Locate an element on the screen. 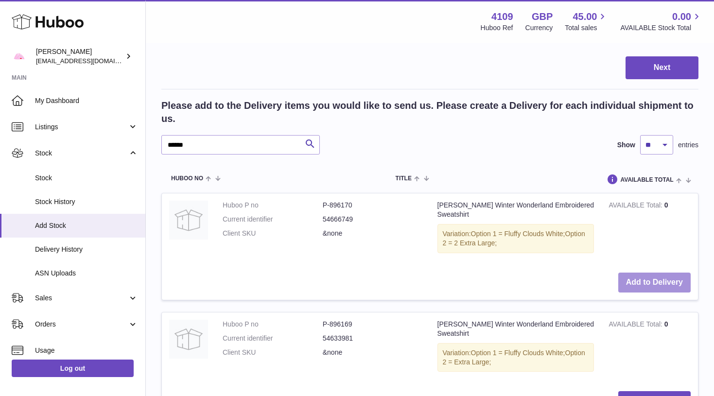  h2: Please add to the Delivery items you would like to send us. Please create a Delivery for each ind... is located at coordinates (430, 112).